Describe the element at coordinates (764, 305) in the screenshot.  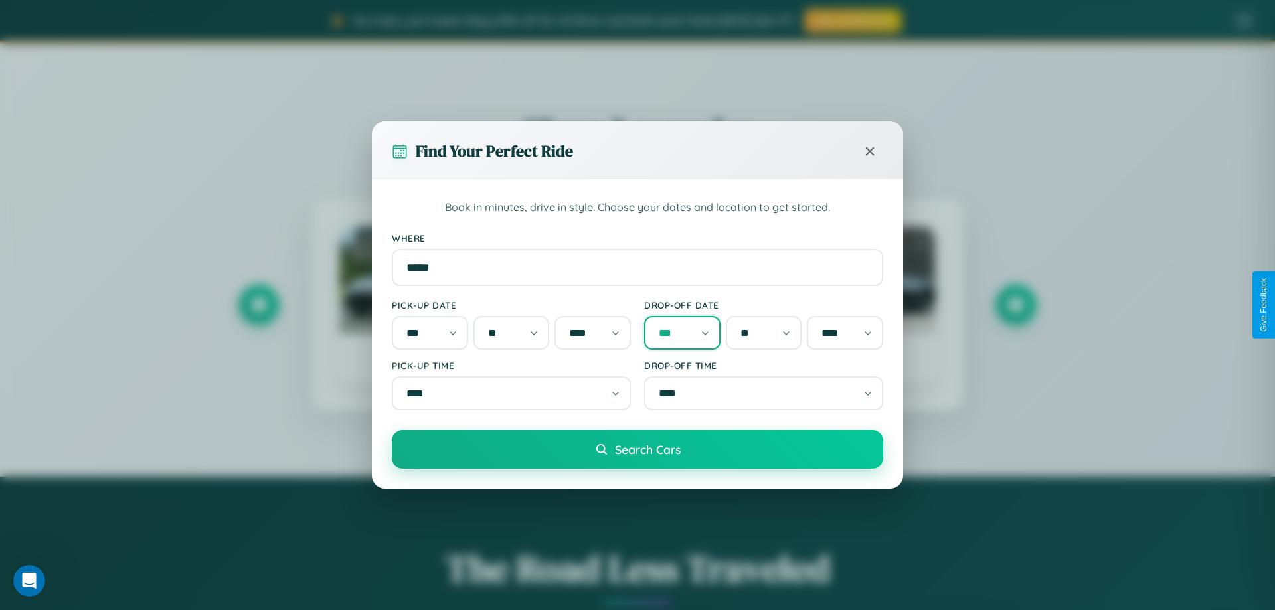
I see `label: Drop-off Date` at that location.